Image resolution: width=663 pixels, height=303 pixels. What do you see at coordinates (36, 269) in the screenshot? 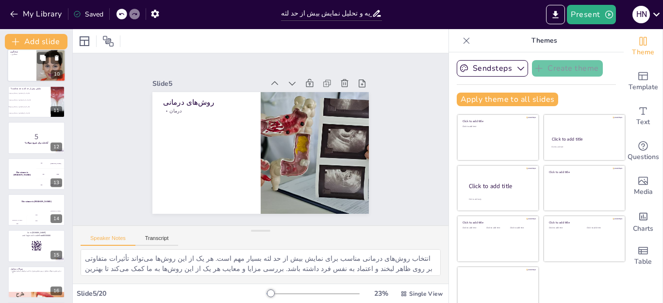
I see `p: سوالات متداول` at bounding box center [36, 269].